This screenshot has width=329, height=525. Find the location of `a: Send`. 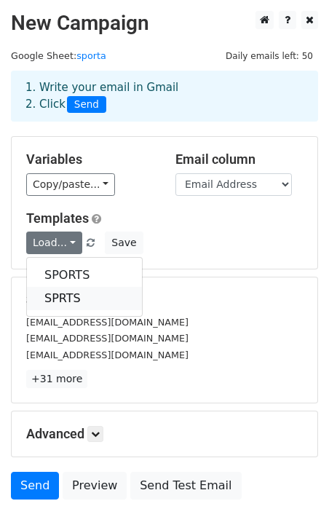

a: Send is located at coordinates (35, 486).